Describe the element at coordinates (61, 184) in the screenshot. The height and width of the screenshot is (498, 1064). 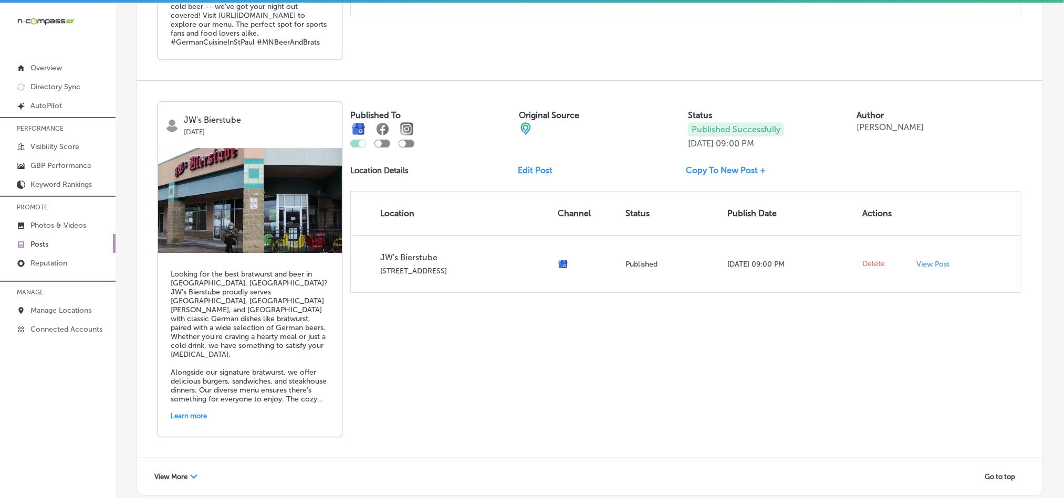
I see `p: Keyword Rankings` at that location.